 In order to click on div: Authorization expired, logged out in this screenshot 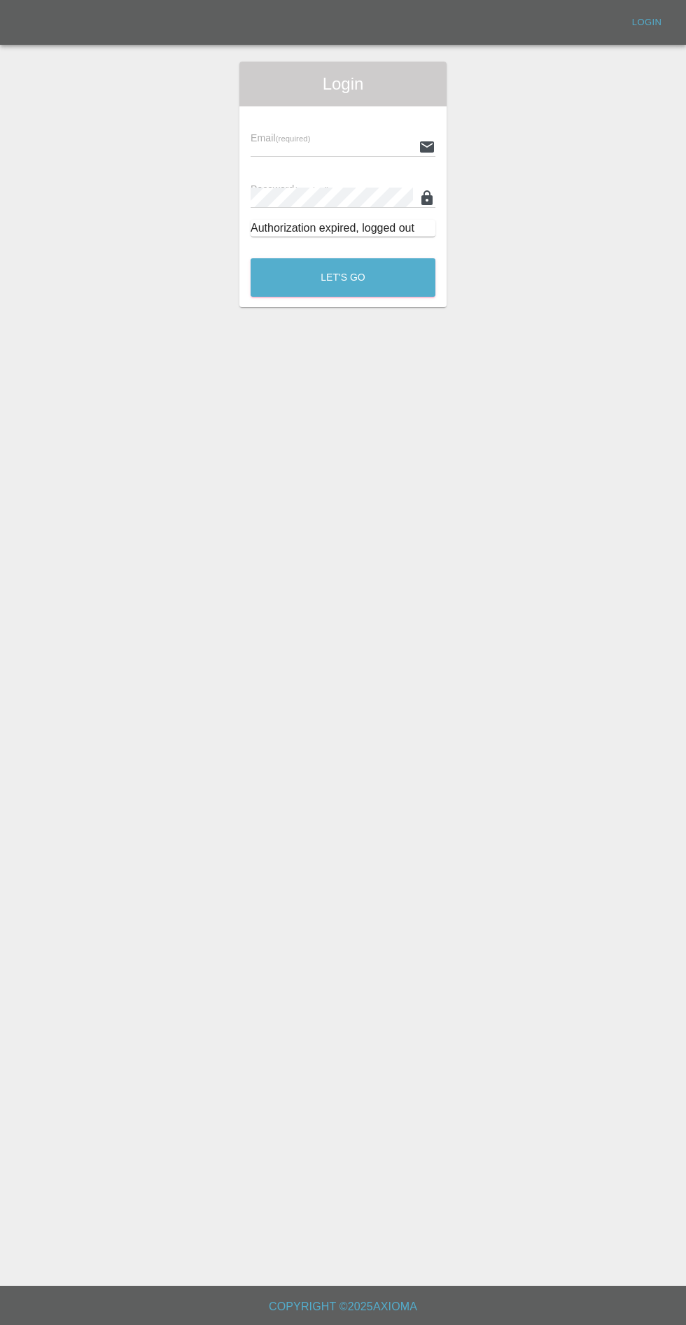, I will do `click(343, 228)`.